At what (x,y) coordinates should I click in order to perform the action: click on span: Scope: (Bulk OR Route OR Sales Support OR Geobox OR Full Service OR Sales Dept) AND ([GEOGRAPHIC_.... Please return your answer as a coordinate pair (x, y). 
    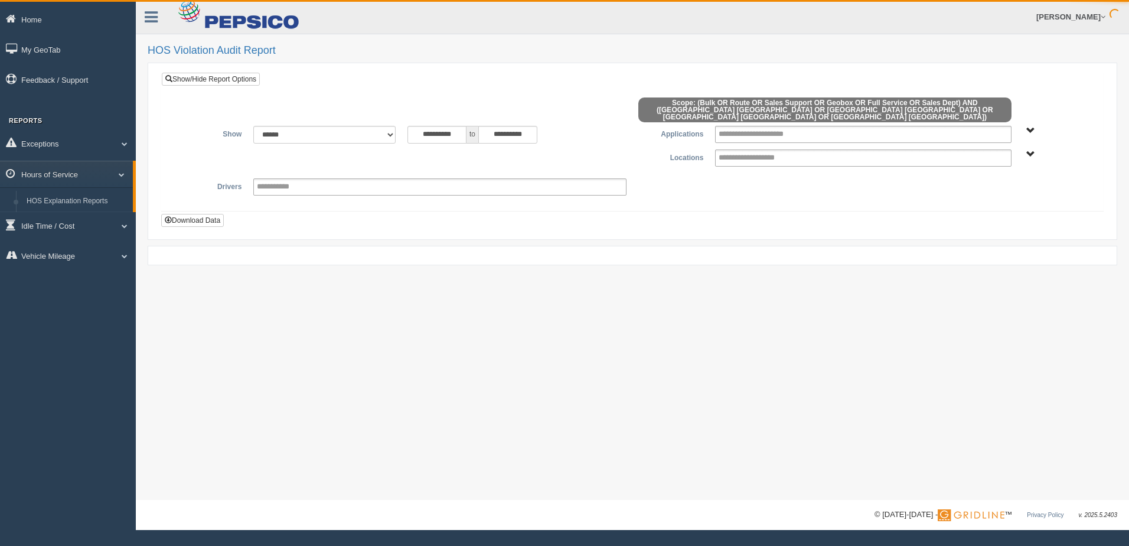
    Looking at the image, I should click on (825, 110).